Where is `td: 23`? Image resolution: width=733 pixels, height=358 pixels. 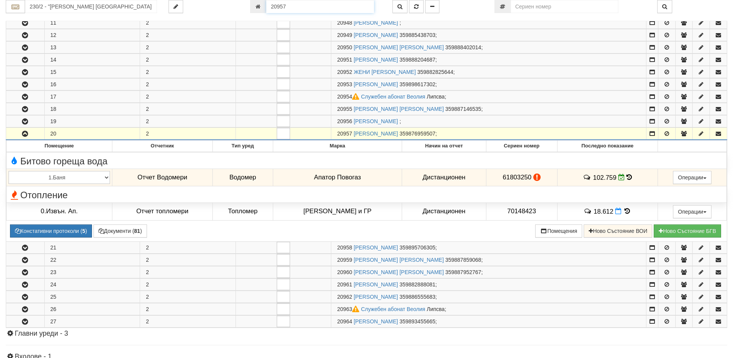 td: 23 is located at coordinates (92, 272).